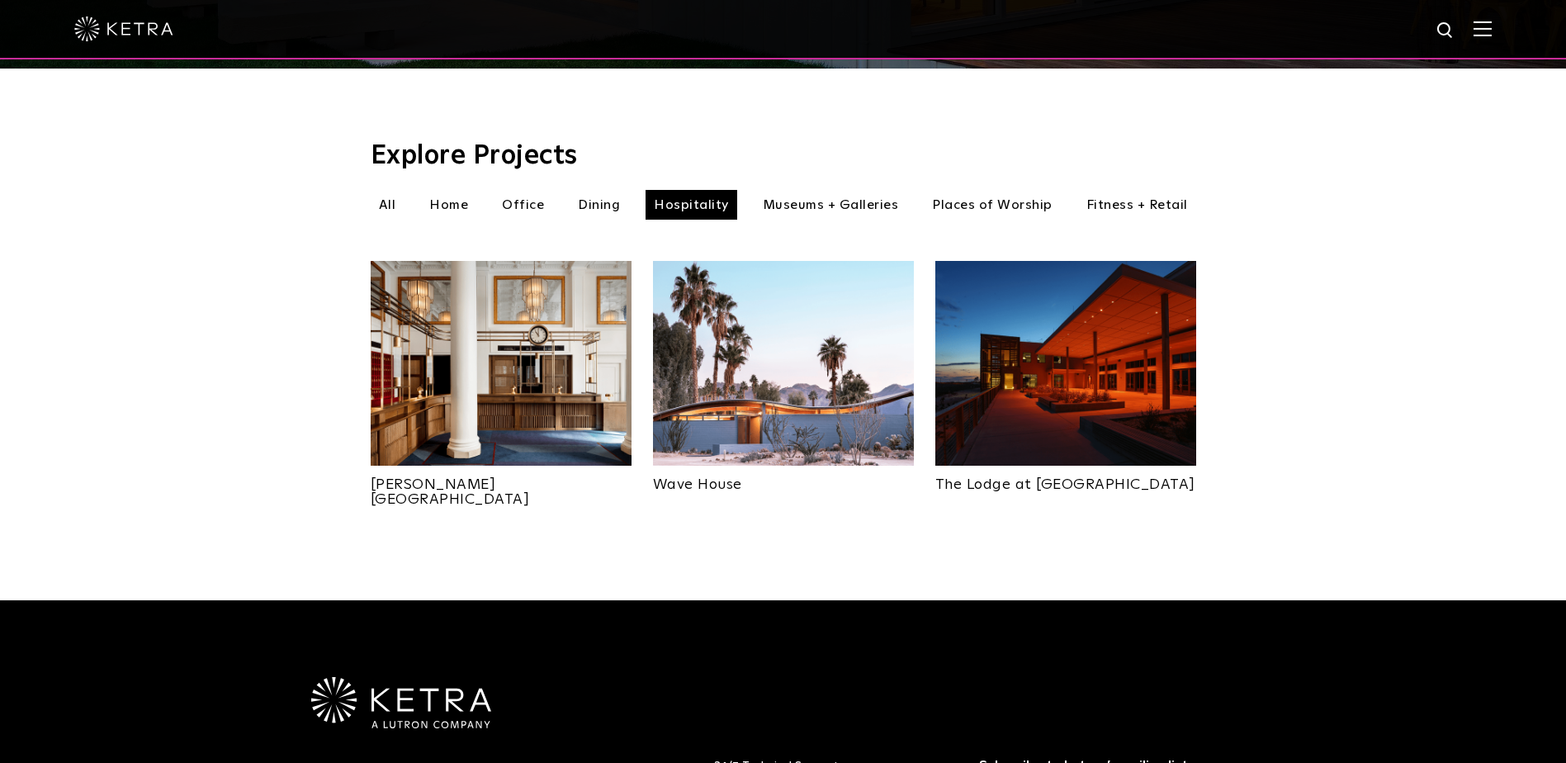  What do you see at coordinates (830, 205) in the screenshot?
I see `li: Museums + Galleries` at bounding box center [830, 205].